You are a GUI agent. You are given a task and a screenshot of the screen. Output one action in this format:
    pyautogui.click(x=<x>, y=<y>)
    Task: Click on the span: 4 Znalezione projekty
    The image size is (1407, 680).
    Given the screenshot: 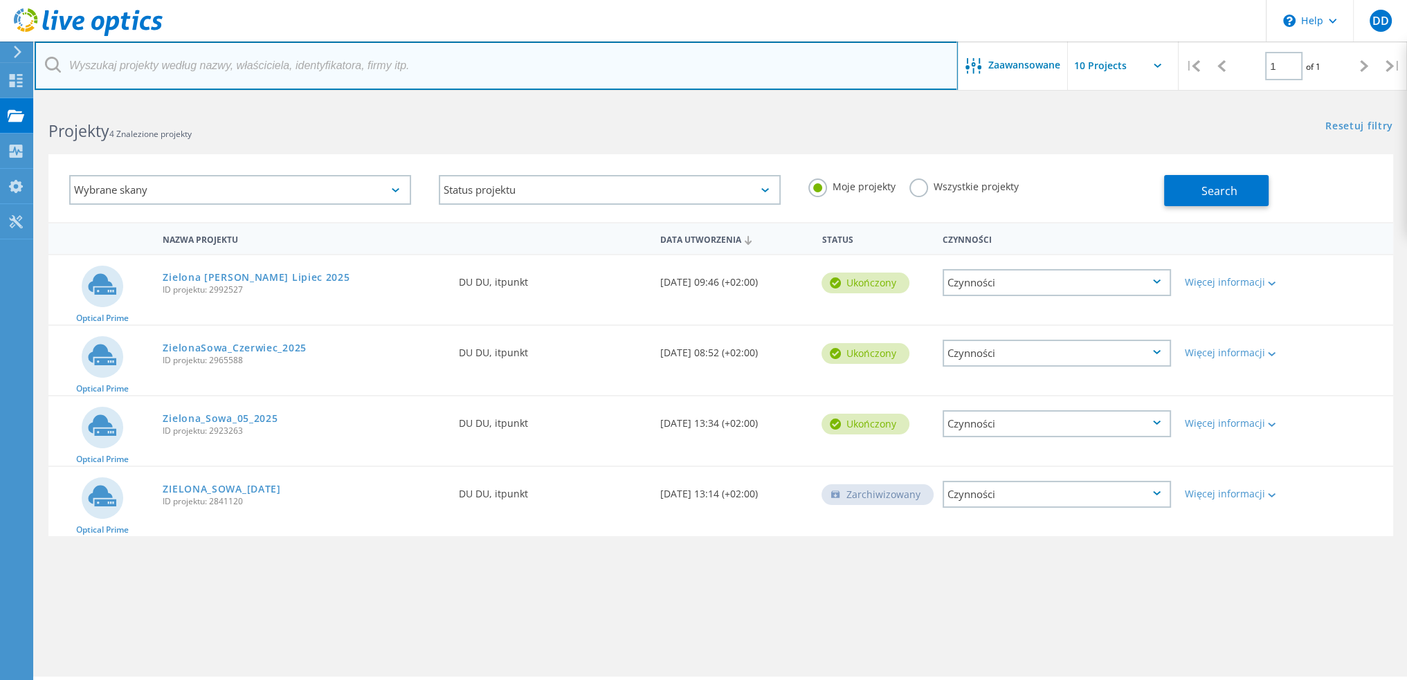 What is the action you would take?
    pyautogui.click(x=150, y=134)
    